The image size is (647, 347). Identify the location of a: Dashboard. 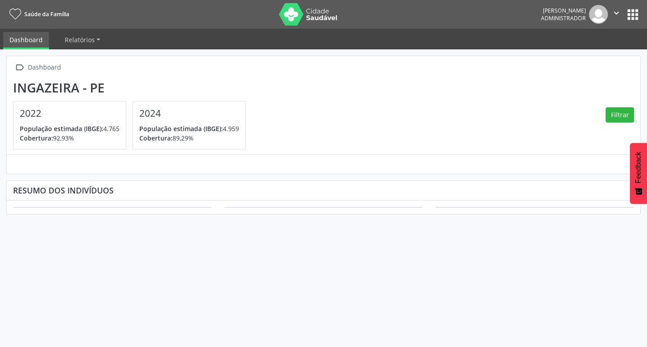
(26, 40).